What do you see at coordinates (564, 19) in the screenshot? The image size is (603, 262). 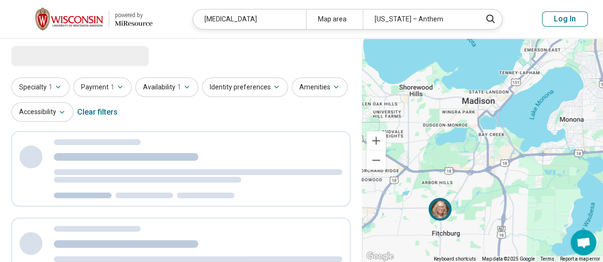 I see `button: Log In` at bounding box center [564, 19].